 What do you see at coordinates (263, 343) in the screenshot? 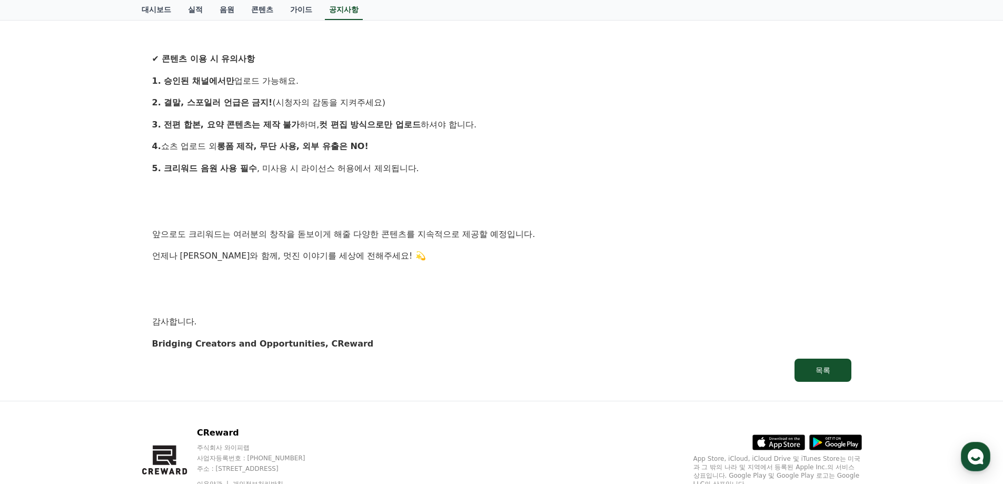
I see `strong: Bridging Creators and Opportunities, CReward` at bounding box center [263, 343].